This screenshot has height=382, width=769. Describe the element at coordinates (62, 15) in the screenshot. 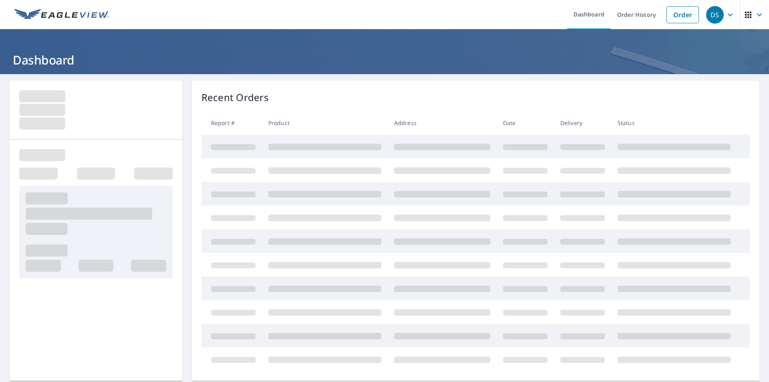

I see `img: EV Logo` at that location.